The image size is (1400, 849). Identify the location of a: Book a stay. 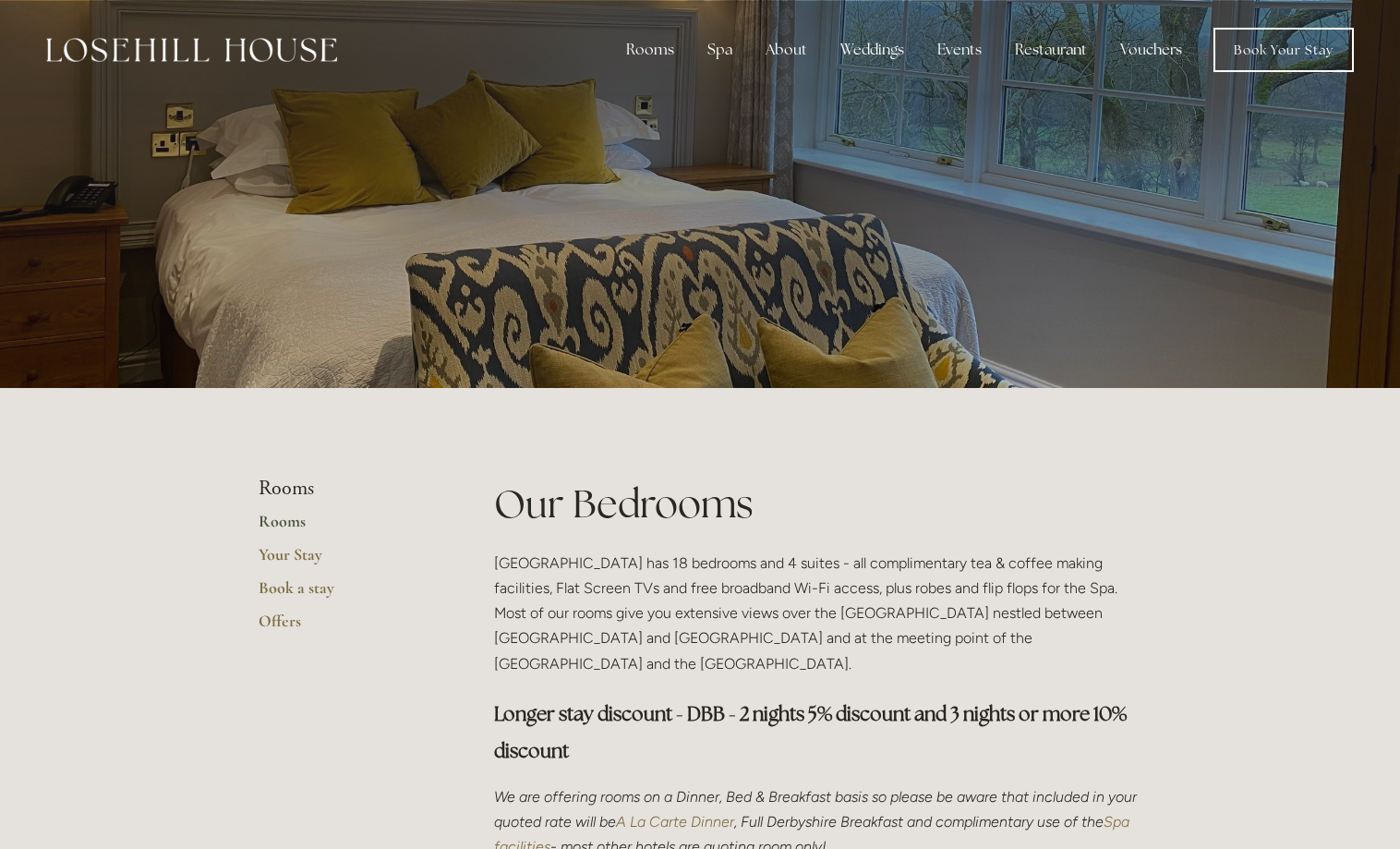
(346, 594).